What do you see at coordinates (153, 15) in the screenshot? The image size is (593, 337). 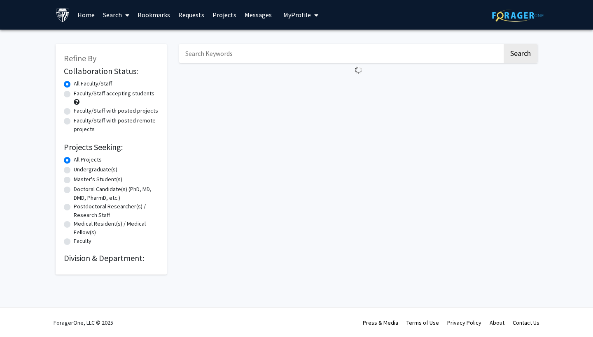 I see `a: Bookmarks` at bounding box center [153, 15].